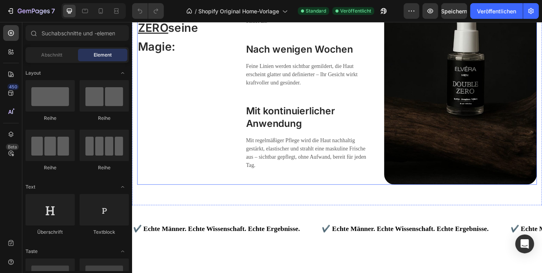 Image resolution: width=542 pixels, height=273 pixels. Describe the element at coordinates (525, 244) in the screenshot. I see `div: Öffnen Sie den Intercom Messenger` at that location.